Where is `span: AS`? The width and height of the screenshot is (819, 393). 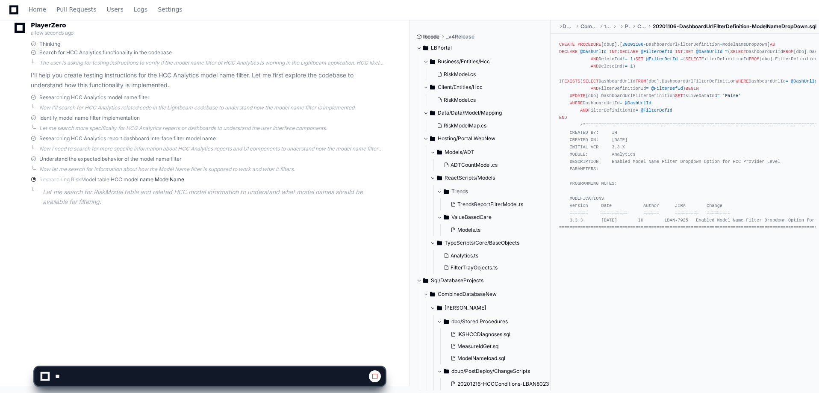 span: AS is located at coordinates (773, 44).